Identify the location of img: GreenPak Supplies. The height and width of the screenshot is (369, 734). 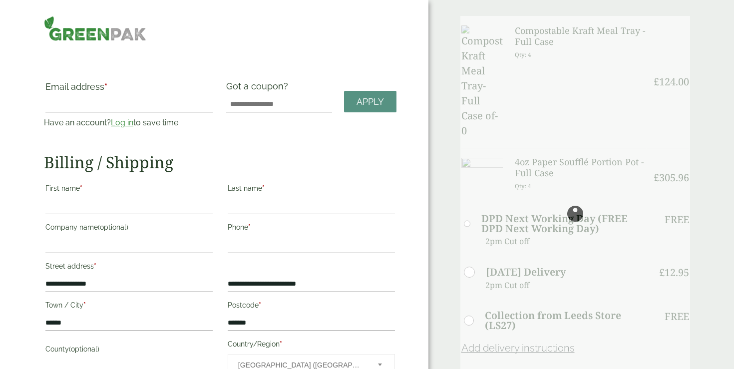
(95, 28).